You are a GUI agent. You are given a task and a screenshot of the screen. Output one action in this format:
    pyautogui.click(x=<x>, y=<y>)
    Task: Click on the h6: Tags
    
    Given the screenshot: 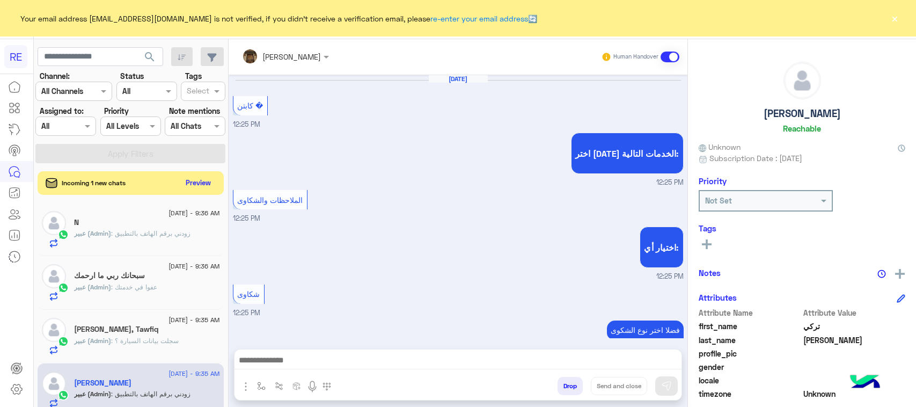 What is the action you would take?
    pyautogui.click(x=802, y=228)
    